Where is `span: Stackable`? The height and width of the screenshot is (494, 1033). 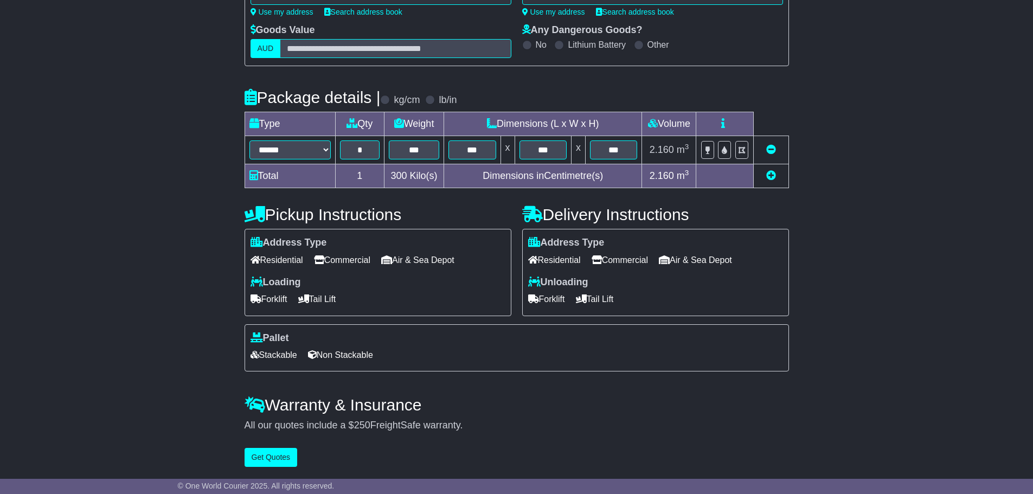
span: Stackable is located at coordinates (274, 355).